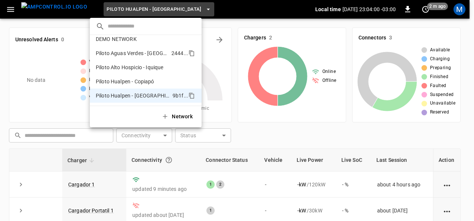  I want to click on button: Network, so click(178, 117).